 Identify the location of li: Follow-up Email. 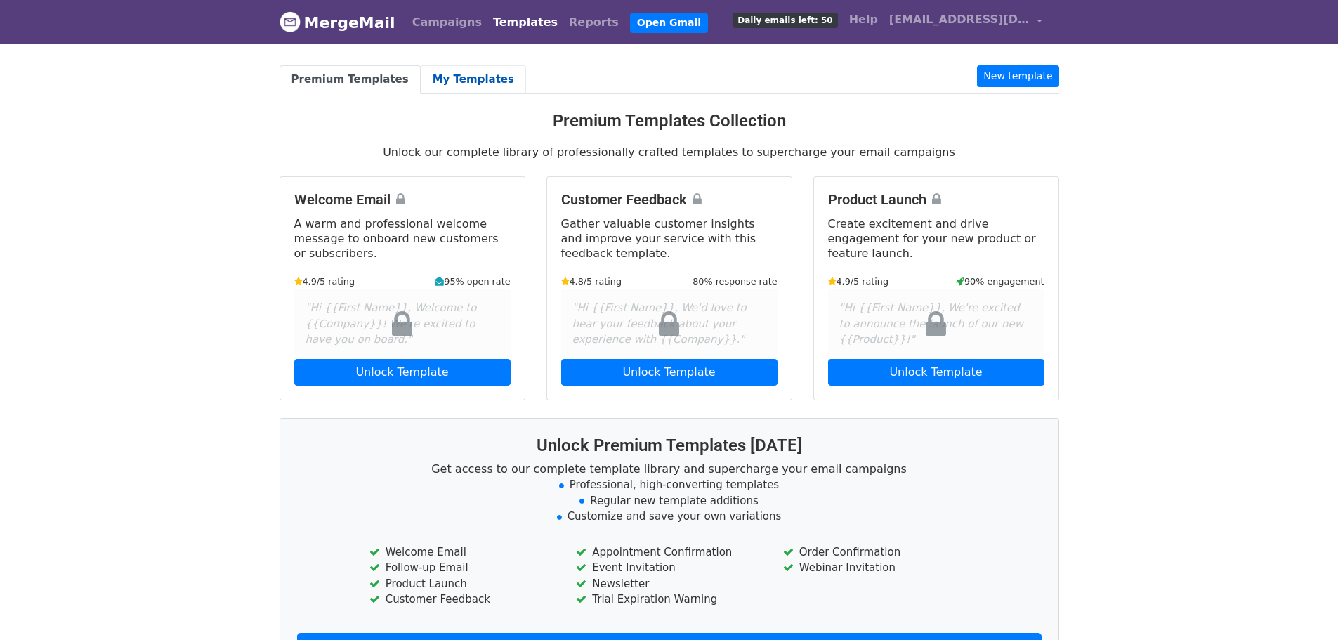
(462, 568).